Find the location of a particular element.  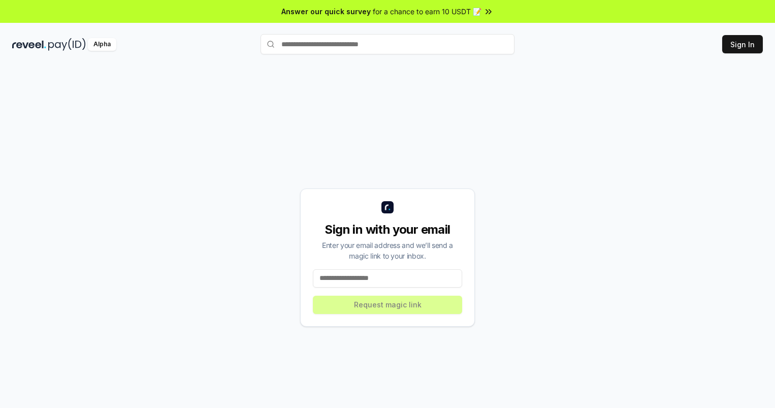

img: logo_small is located at coordinates (387, 207).